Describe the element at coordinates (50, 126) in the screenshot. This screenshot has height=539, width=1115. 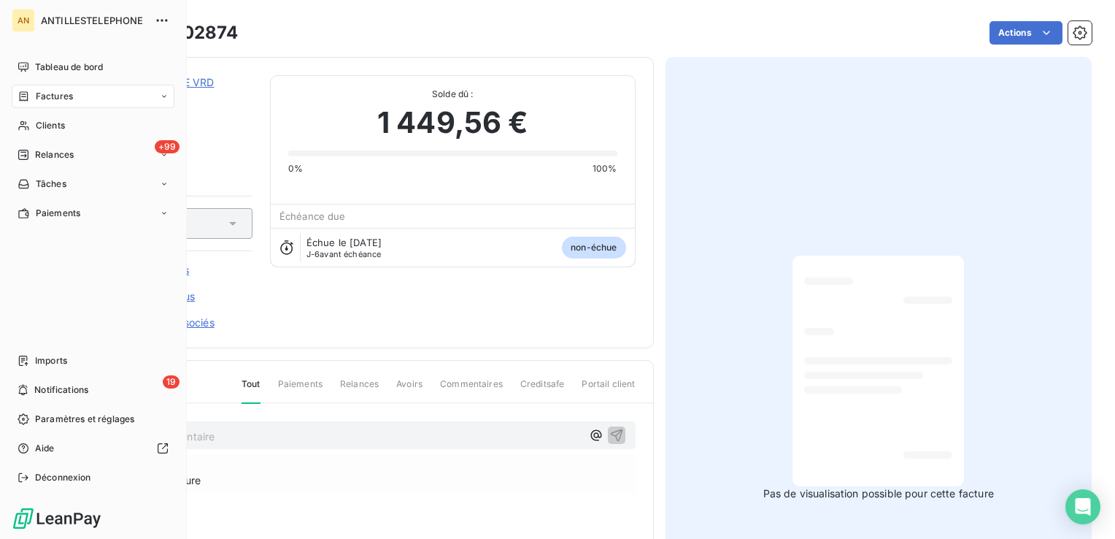
I see `span: Clients` at that location.